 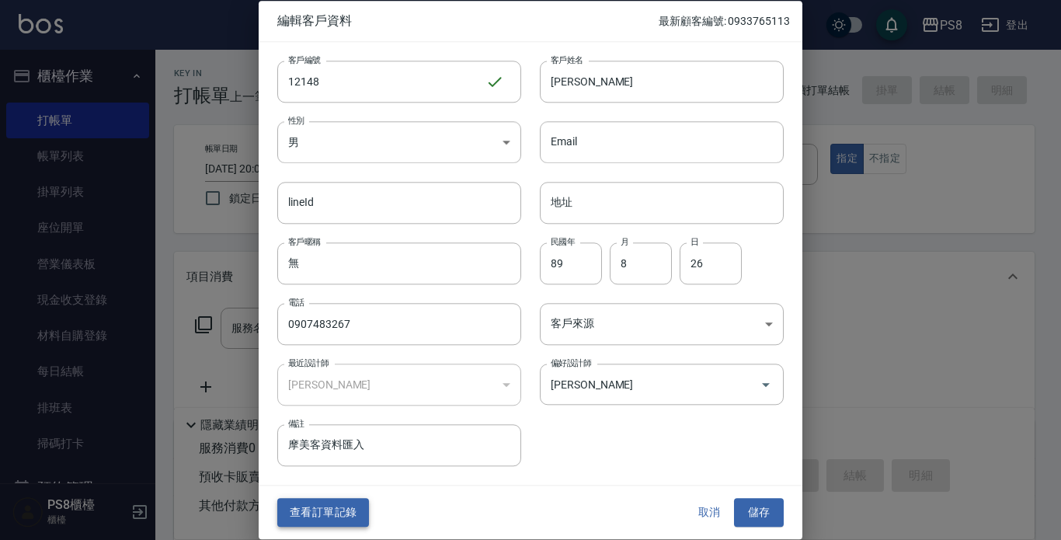 What do you see at coordinates (308, 362) in the screenshot?
I see `label: 最近設計師` at bounding box center [308, 362].